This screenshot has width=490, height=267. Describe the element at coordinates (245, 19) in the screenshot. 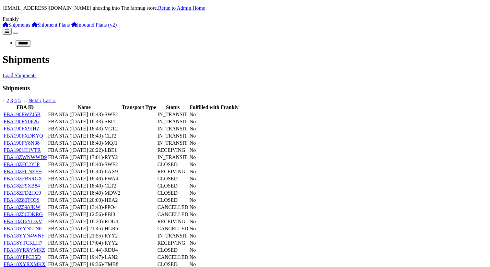

I see `div: Frankly` at that location.